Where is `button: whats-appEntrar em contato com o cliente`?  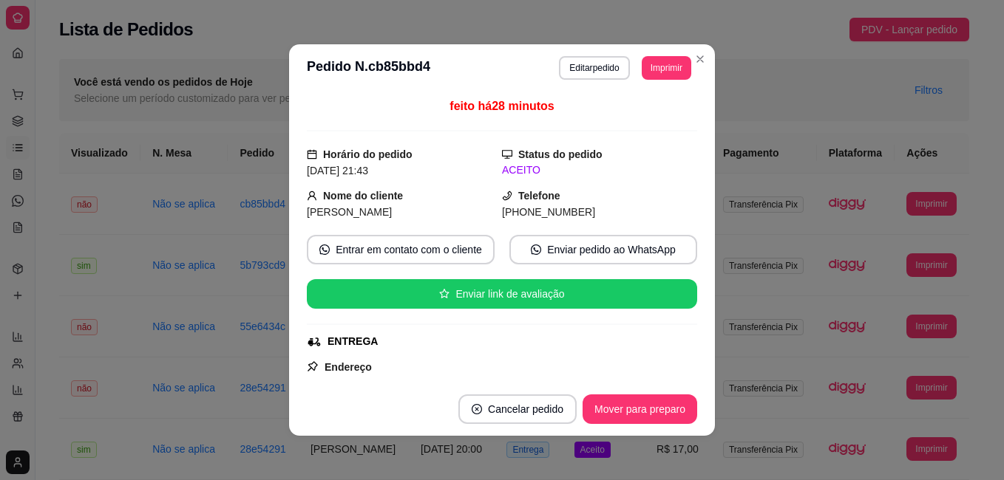 button: whats-appEntrar em contato com o cliente is located at coordinates (401, 250).